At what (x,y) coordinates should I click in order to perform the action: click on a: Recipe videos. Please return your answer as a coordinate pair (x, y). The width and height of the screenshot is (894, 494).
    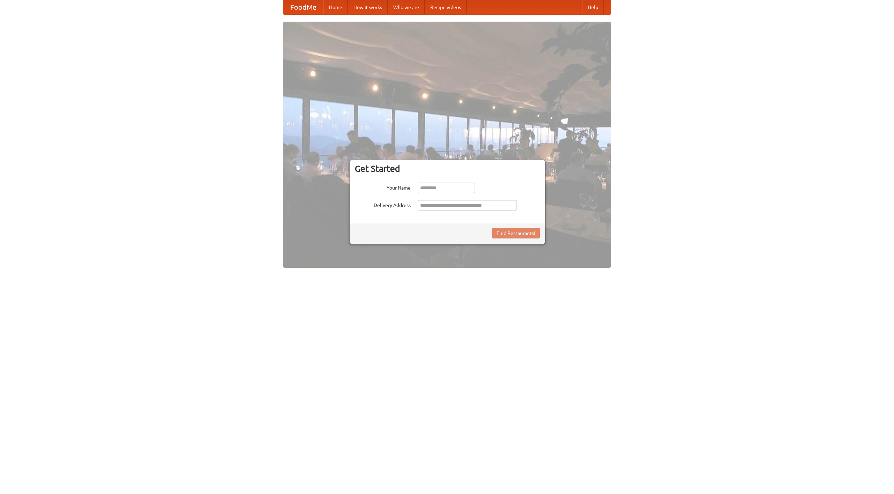
    Looking at the image, I should click on (446, 7).